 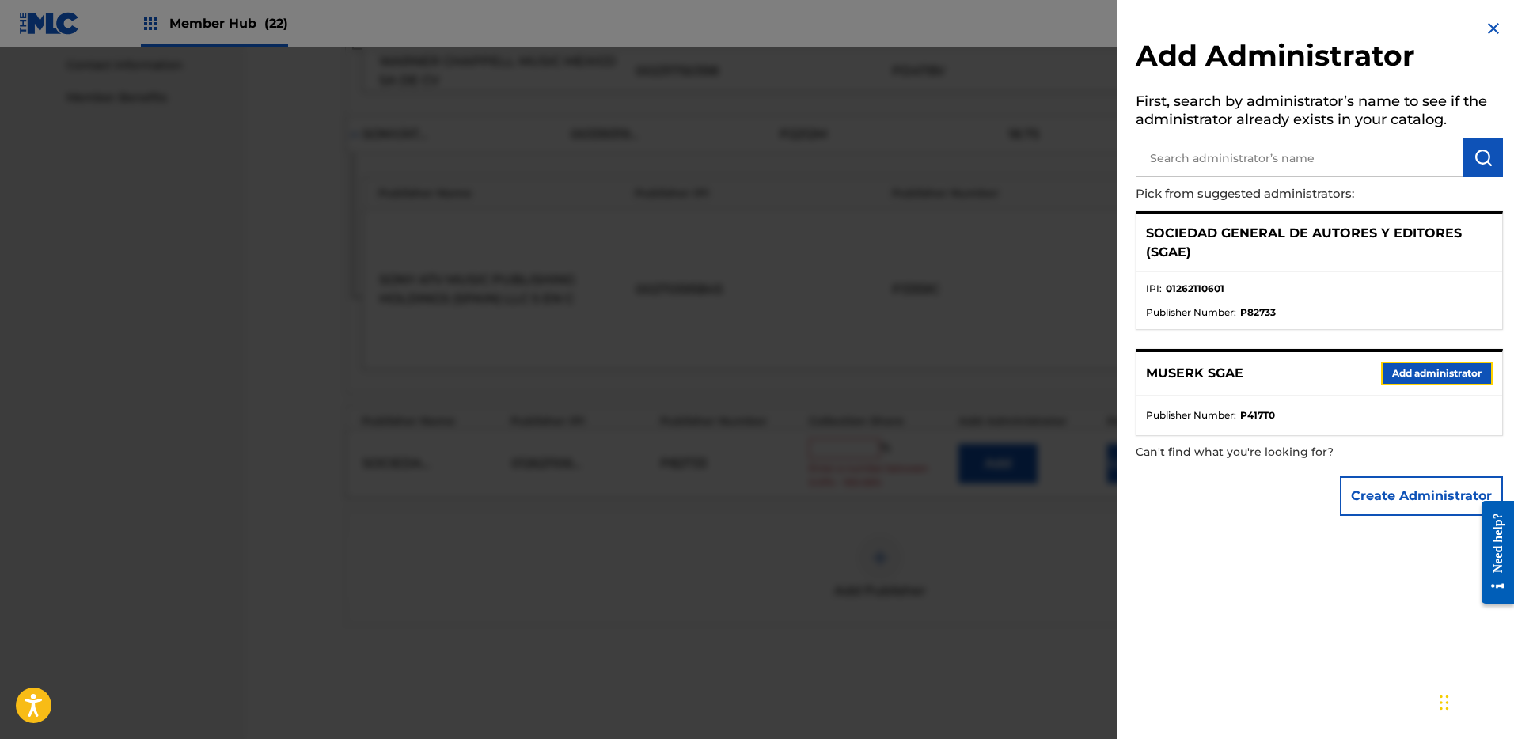 I want to click on p: Can't find what you're looking for?, so click(x=1274, y=452).